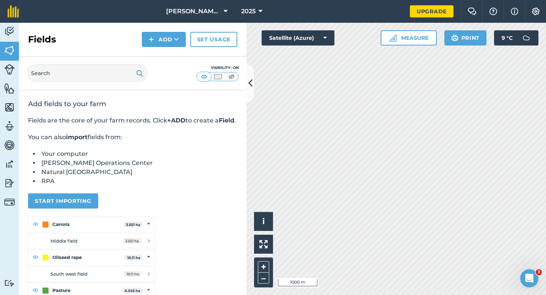  What do you see at coordinates (42, 39) in the screenshot?
I see `h2: Fields` at bounding box center [42, 39].